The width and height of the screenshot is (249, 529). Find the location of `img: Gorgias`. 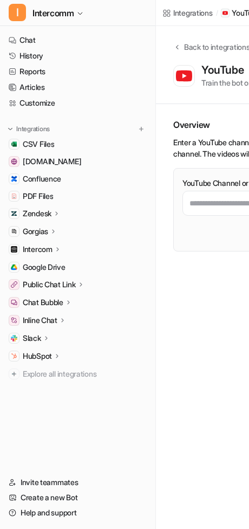

img: Gorgias is located at coordinates (14, 232).